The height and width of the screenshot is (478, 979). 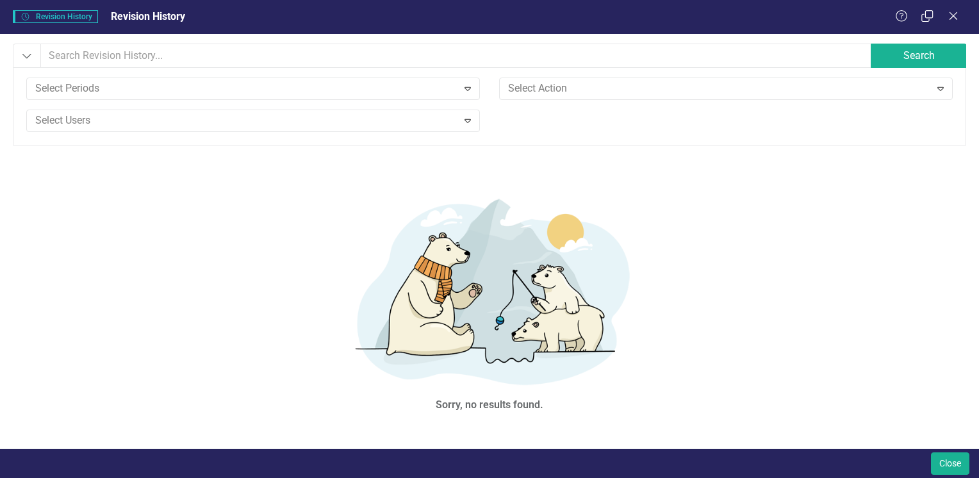 What do you see at coordinates (489, 290) in the screenshot?
I see `img: No results found` at bounding box center [489, 290].